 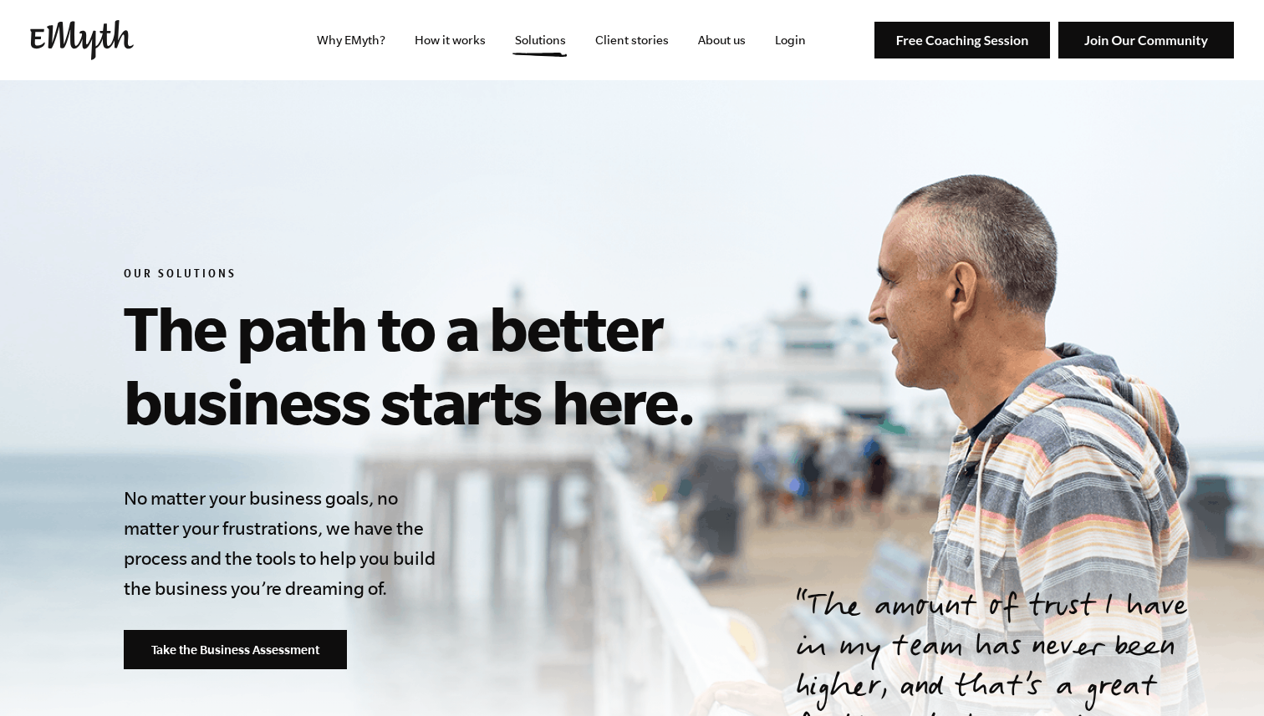 What do you see at coordinates (962, 40) in the screenshot?
I see `img: Free Coaching Session` at bounding box center [962, 40].